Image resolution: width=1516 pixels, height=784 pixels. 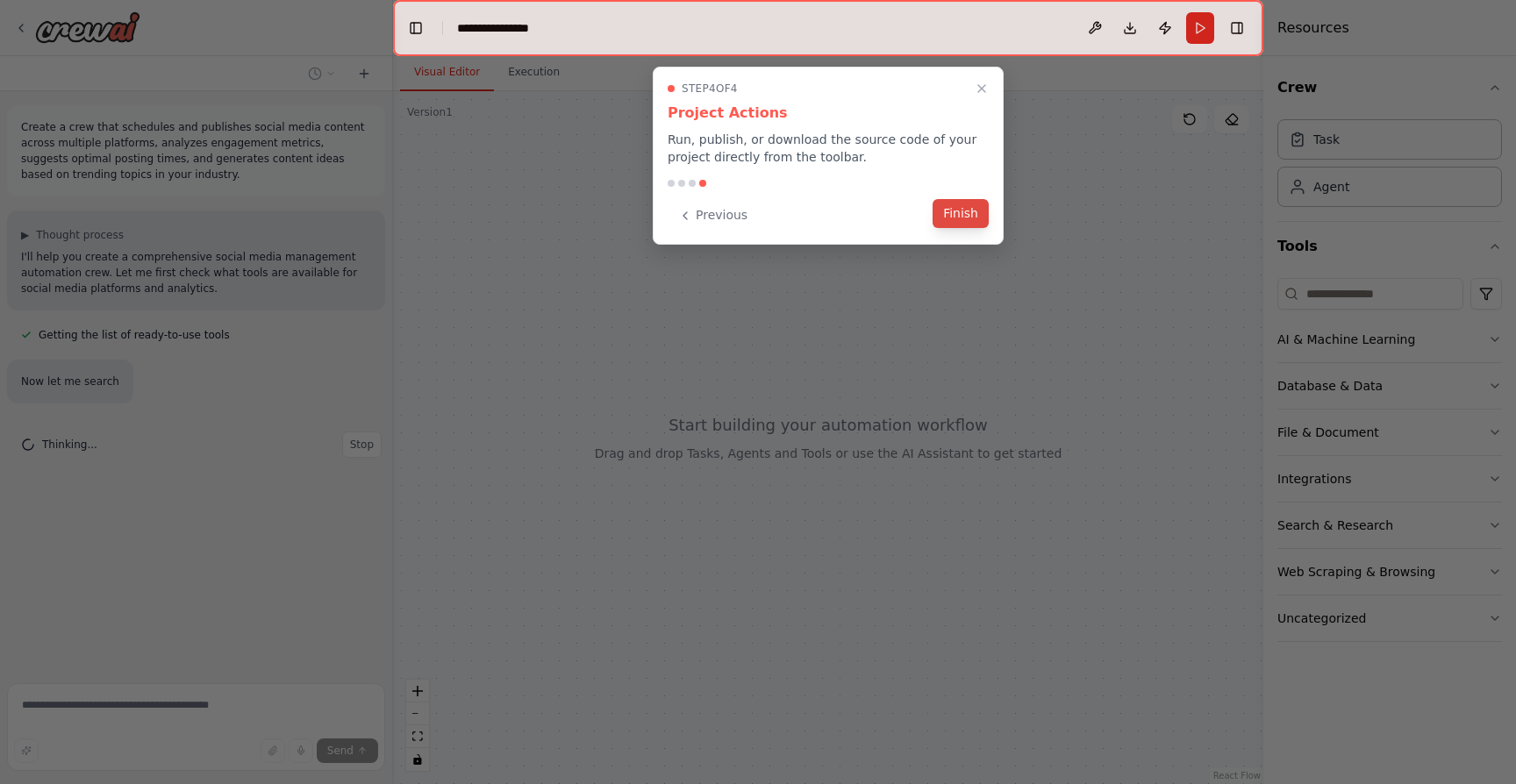 I want to click on button: Close walkthrough, so click(x=982, y=88).